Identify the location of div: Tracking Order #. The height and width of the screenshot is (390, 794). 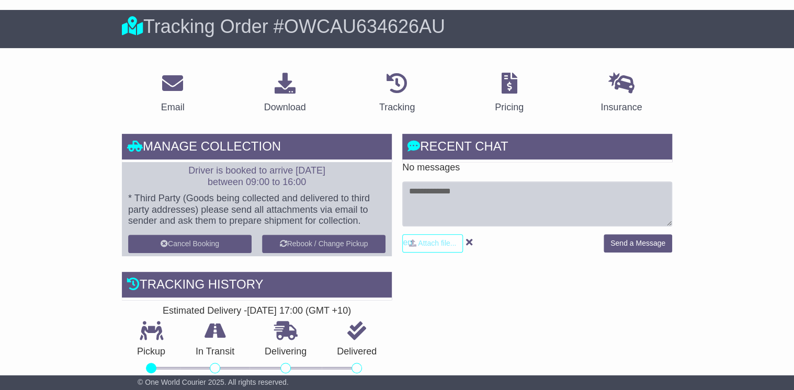
(397, 26).